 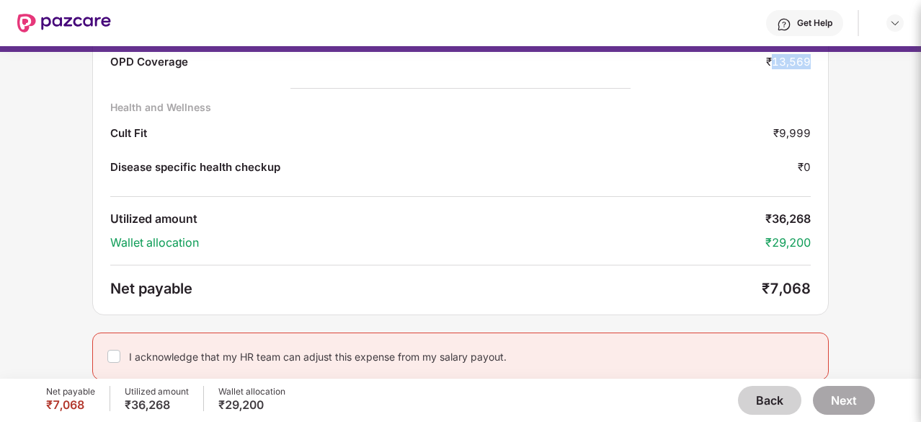 What do you see at coordinates (804, 169) in the screenshot?
I see `div: ₹0` at bounding box center [804, 169].